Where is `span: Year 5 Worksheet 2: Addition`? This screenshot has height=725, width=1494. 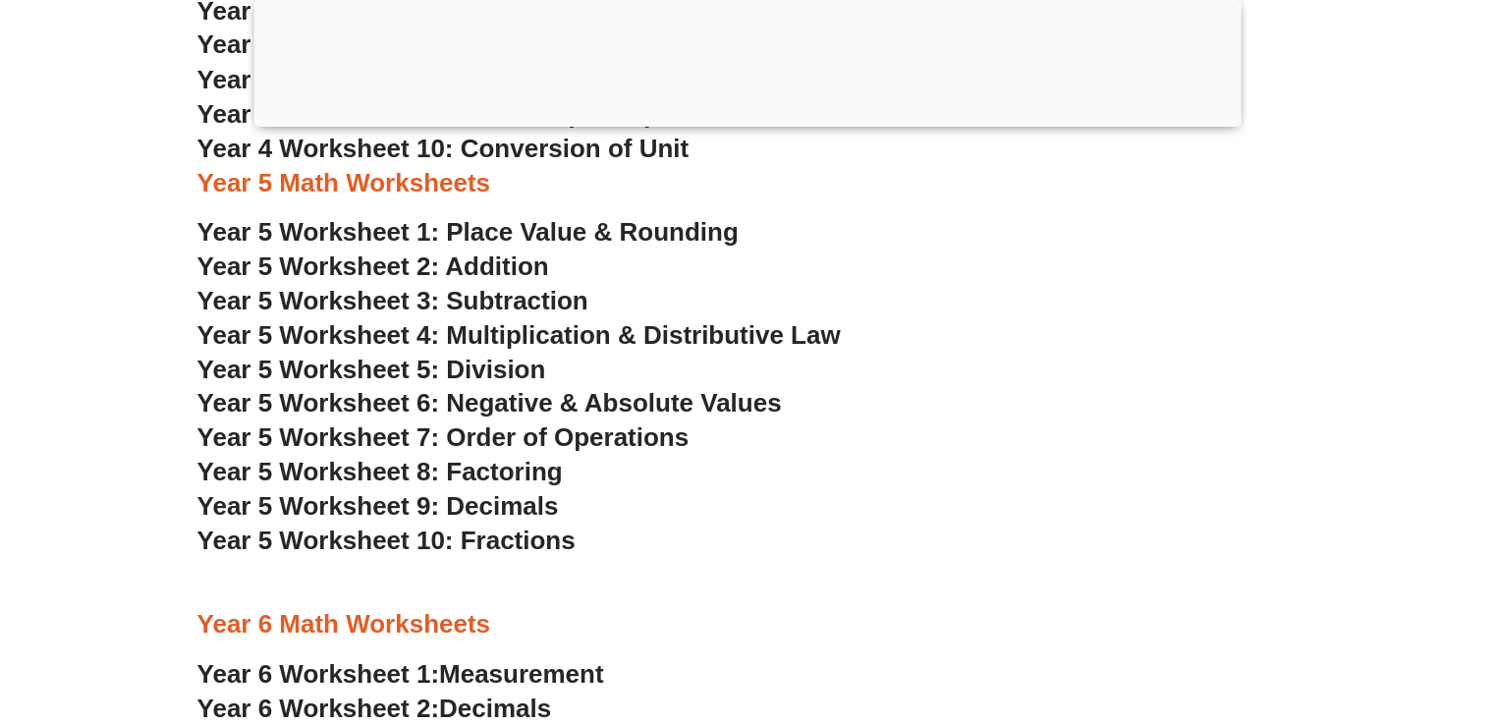 span: Year 5 Worksheet 2: Addition is located at coordinates (373, 265).